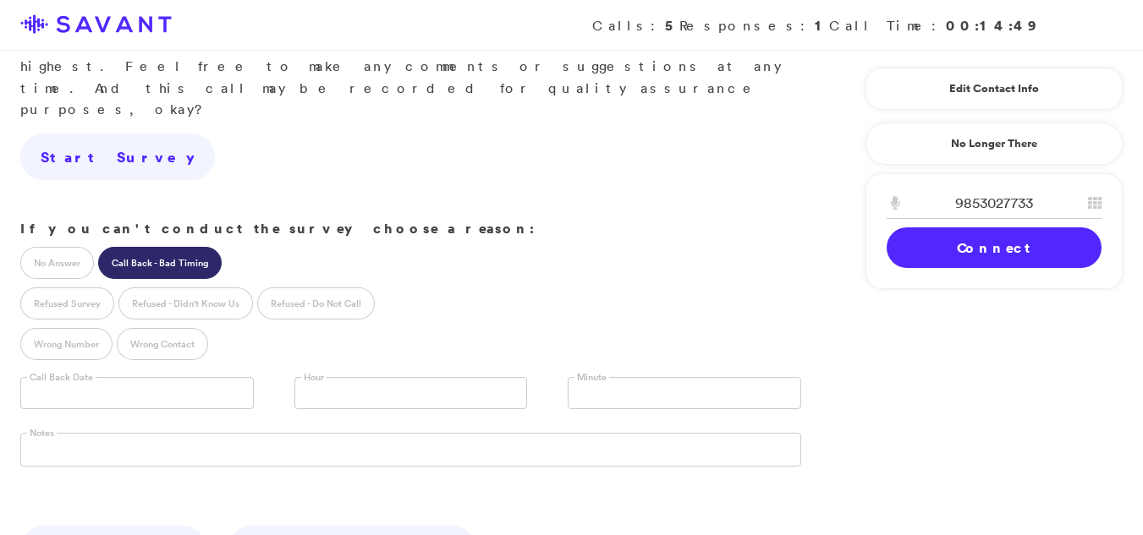 This screenshot has height=535, width=1143. What do you see at coordinates (994, 248) in the screenshot?
I see `a: Connect` at bounding box center [994, 248].